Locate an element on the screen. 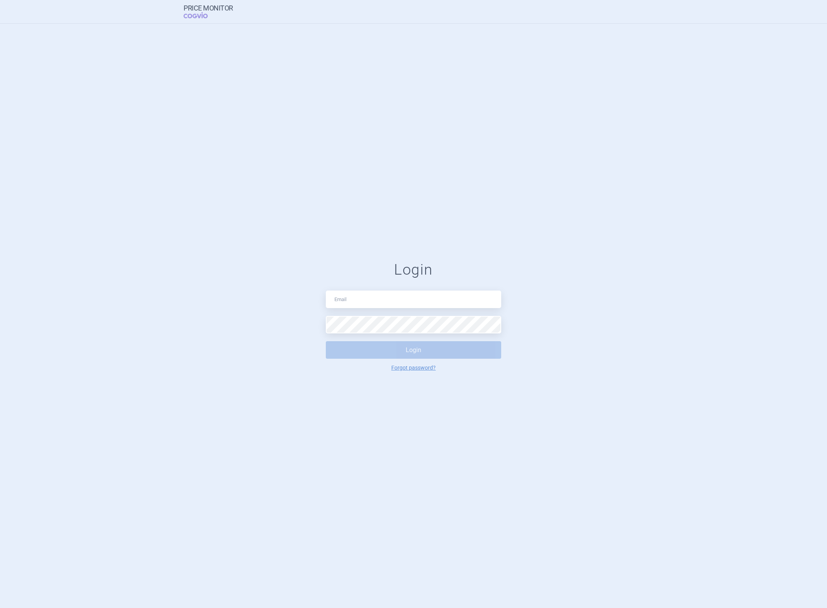 The height and width of the screenshot is (608, 827). button: Login is located at coordinates (413, 350).